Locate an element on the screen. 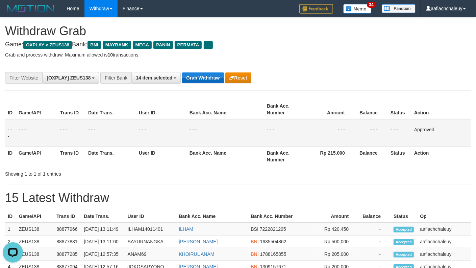 The image size is (476, 268). th: Amount is located at coordinates (336, 216).